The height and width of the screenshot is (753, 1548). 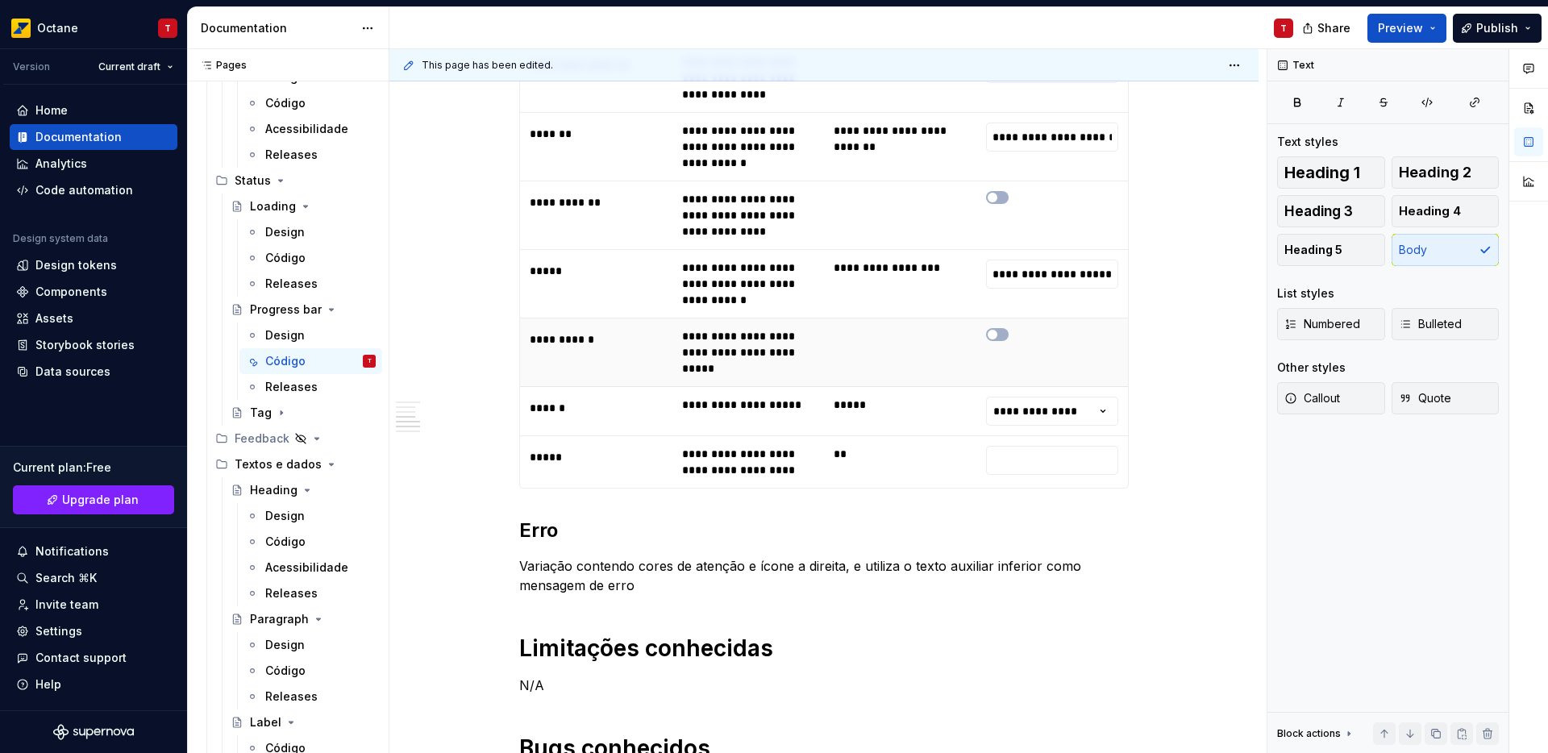 What do you see at coordinates (303, 310) in the screenshot?
I see `a: Progress bar` at bounding box center [303, 310].